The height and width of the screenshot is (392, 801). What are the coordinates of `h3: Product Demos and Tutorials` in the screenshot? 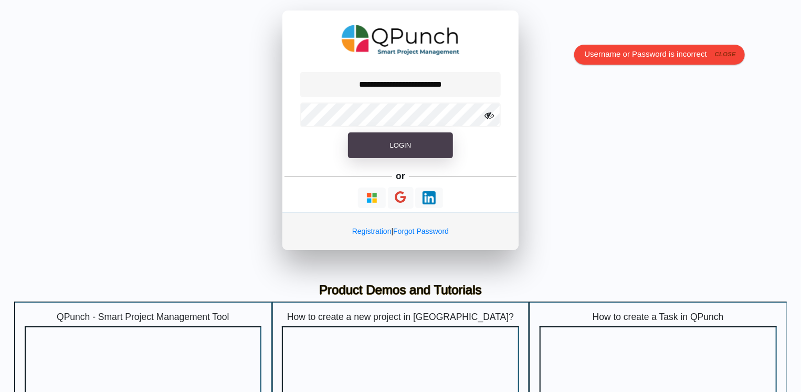 It's located at (401, 290).